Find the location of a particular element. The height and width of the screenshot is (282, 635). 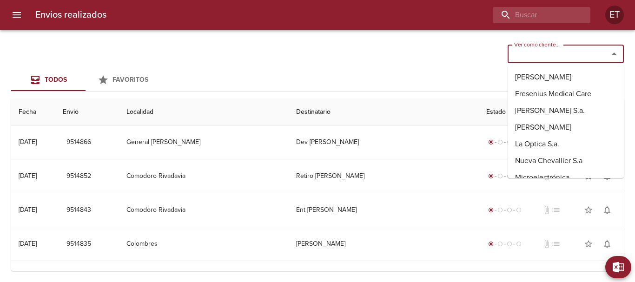

span: 9514866 is located at coordinates (79, 142).